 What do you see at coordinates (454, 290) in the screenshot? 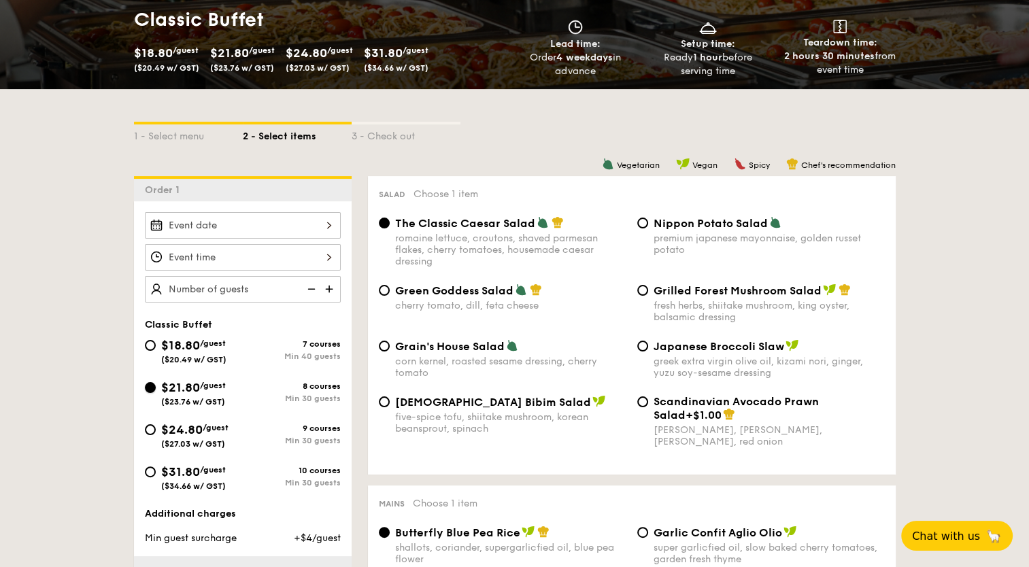
I see `span: Green Goddess Salad` at bounding box center [454, 290].